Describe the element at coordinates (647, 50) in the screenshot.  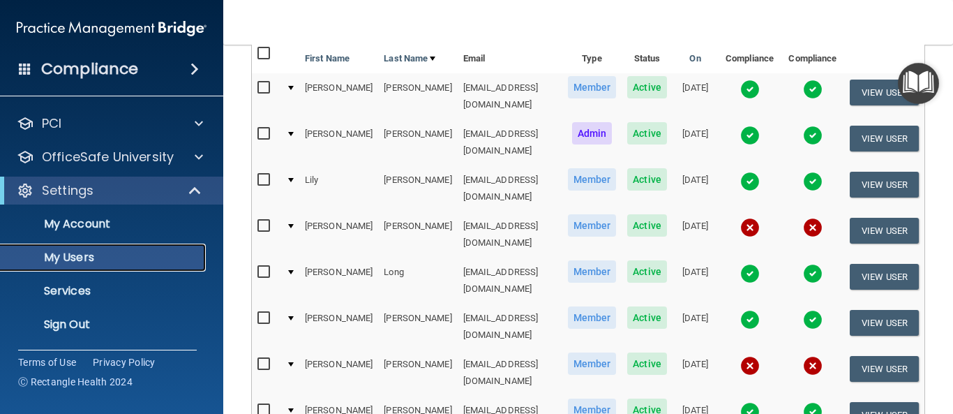
I see `th: Status` at that location.